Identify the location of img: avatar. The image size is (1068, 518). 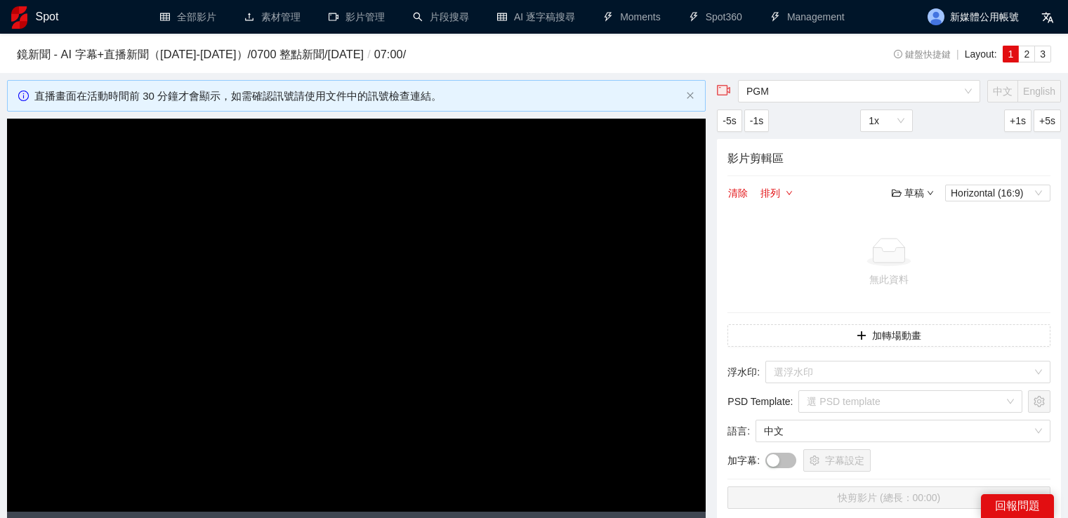
(936, 17).